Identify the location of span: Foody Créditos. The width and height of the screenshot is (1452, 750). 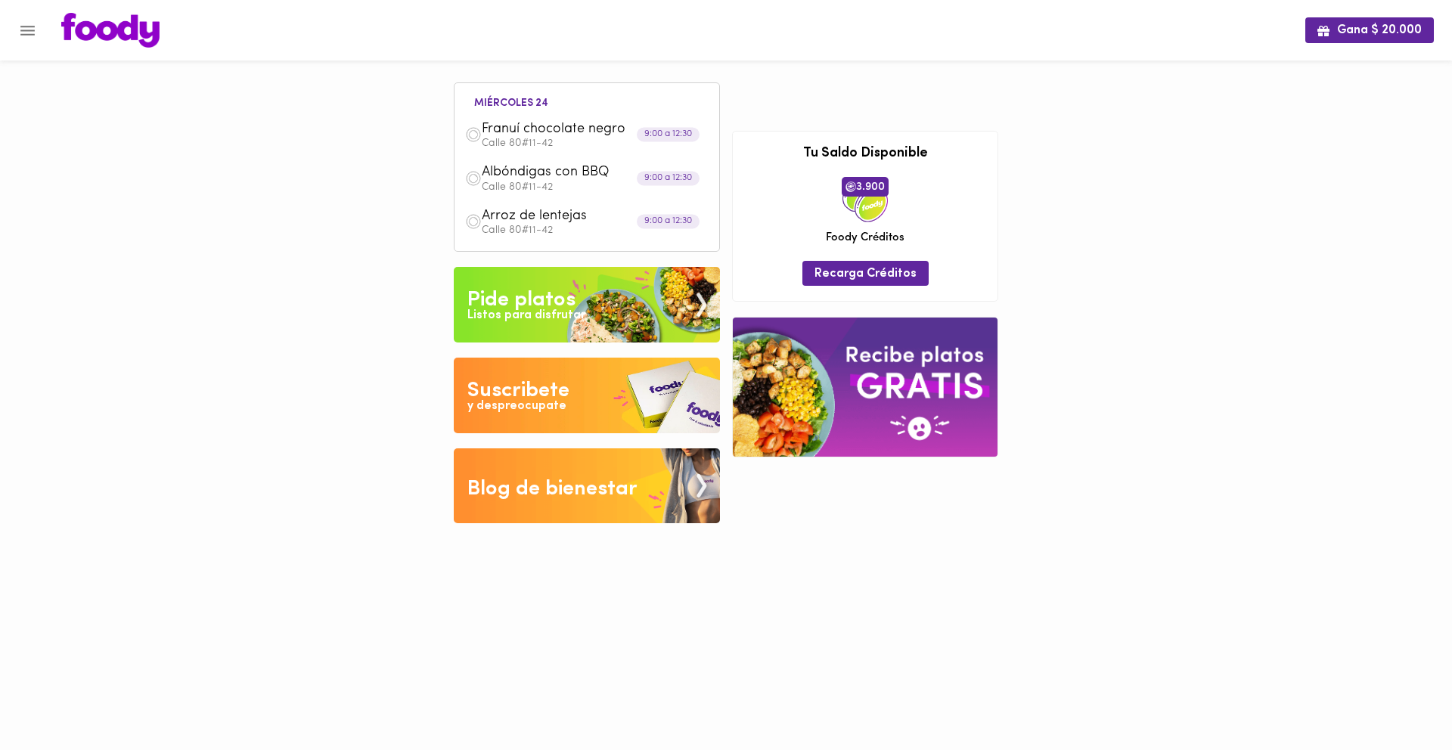
(865, 238).